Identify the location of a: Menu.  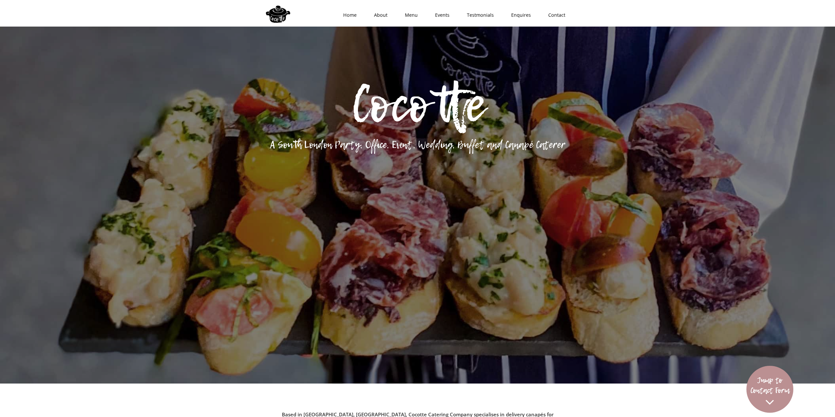
(409, 15).